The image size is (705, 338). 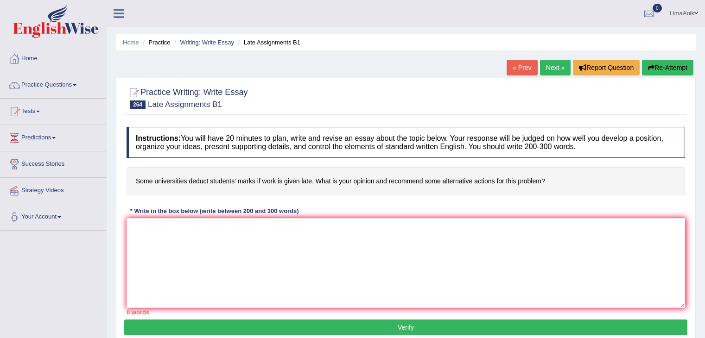 I want to click on a: Predictions, so click(x=53, y=137).